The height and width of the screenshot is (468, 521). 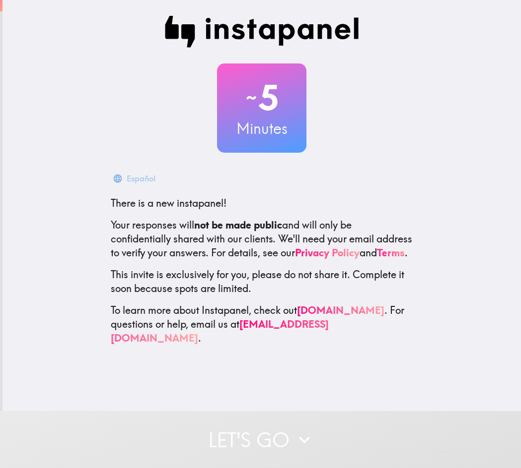 What do you see at coordinates (262, 325) in the screenshot?
I see `p: To learn more about Instapanel, check out . For questions or help, email us at .` at bounding box center [262, 325].